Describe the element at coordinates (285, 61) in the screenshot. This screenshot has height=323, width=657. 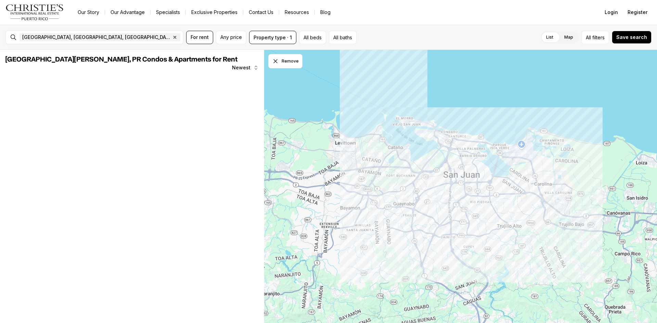
I see `button: Dismiss drawing` at that location.